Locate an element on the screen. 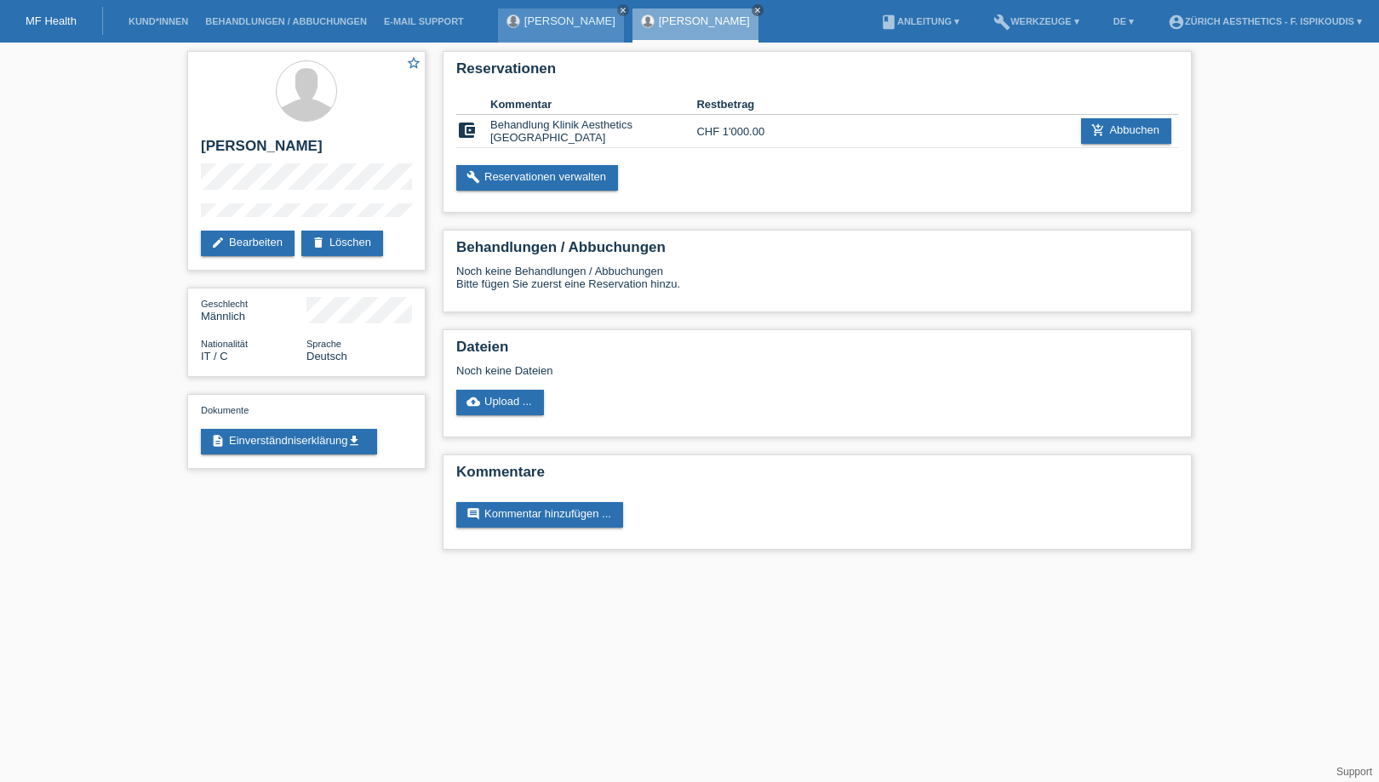  i: account_balance_wallet is located at coordinates (466, 130).